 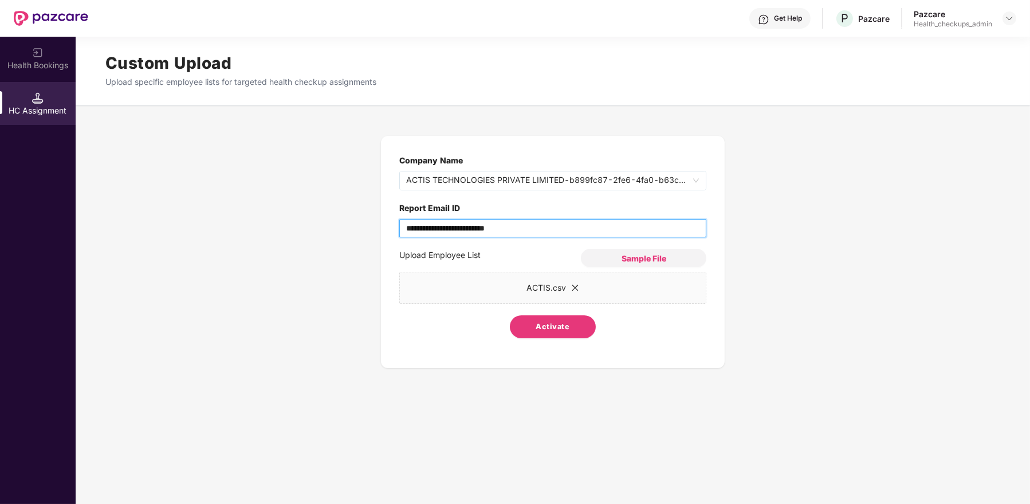 I want to click on div: Health_checkups_admin, so click(x=953, y=24).